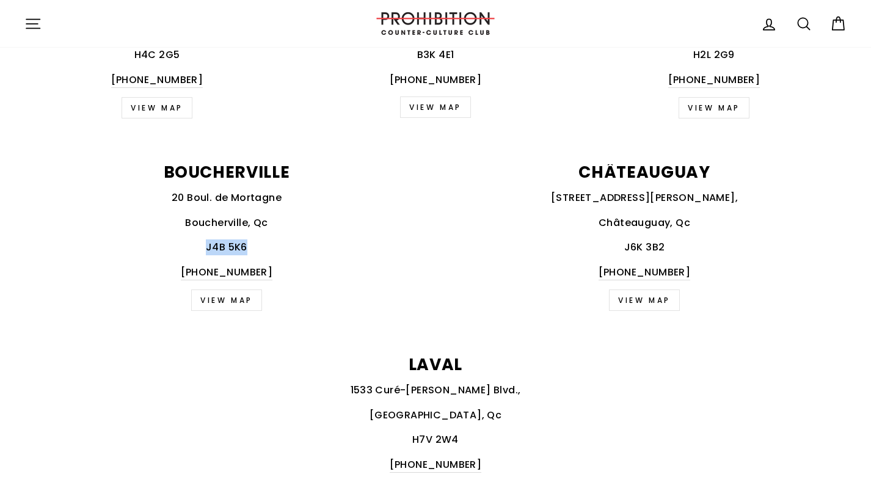 Image resolution: width=871 pixels, height=477 pixels. Describe the element at coordinates (645, 247) in the screenshot. I see `p: J6K 3B2` at that location.